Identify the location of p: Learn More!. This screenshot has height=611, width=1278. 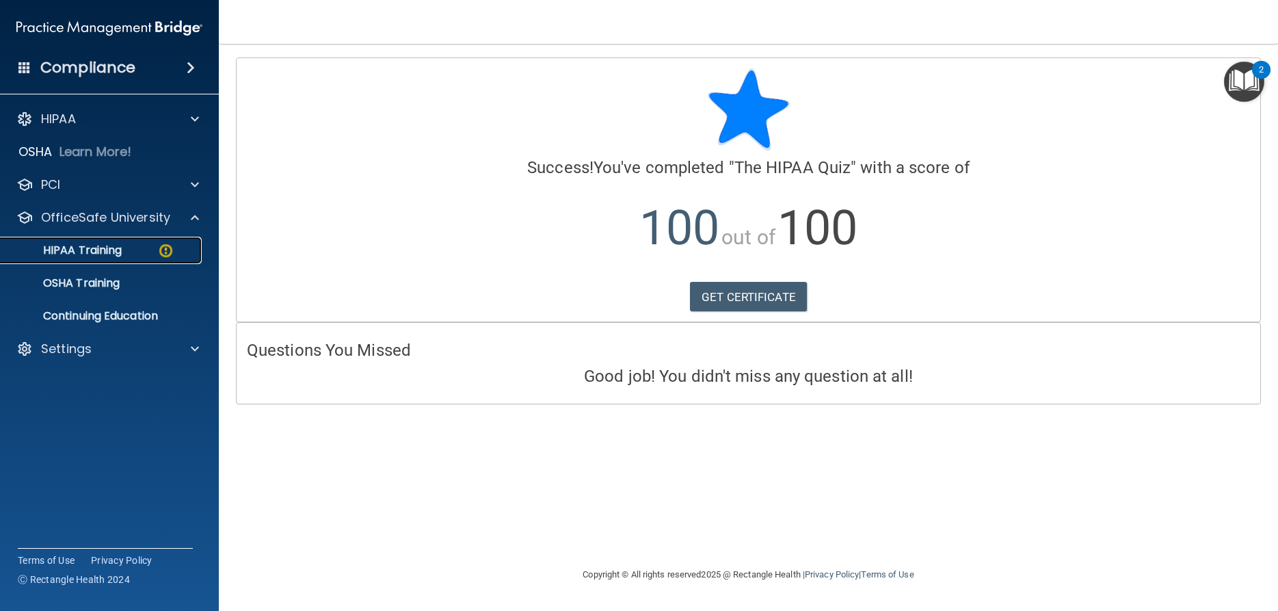
(96, 152).